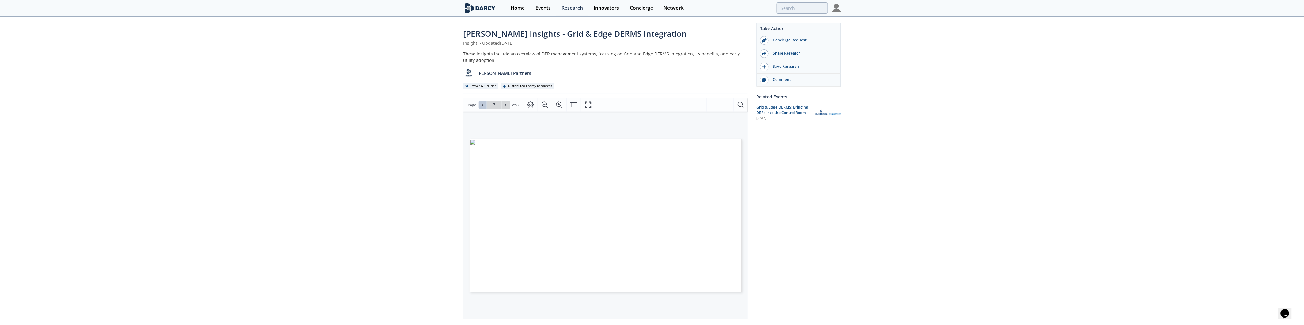  Describe the element at coordinates (802, 8) in the screenshot. I see `input: Advanced Search` at that location.